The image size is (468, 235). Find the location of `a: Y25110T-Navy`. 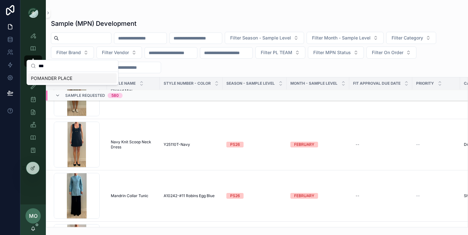

a: Y25110T-Navy is located at coordinates (191, 145).